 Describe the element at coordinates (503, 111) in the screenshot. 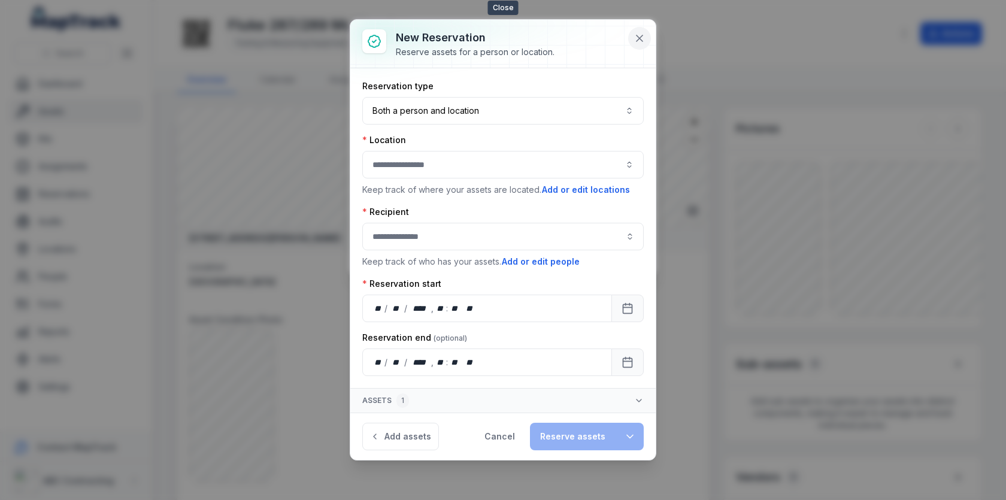

I see `button: Both a person and location` at that location.